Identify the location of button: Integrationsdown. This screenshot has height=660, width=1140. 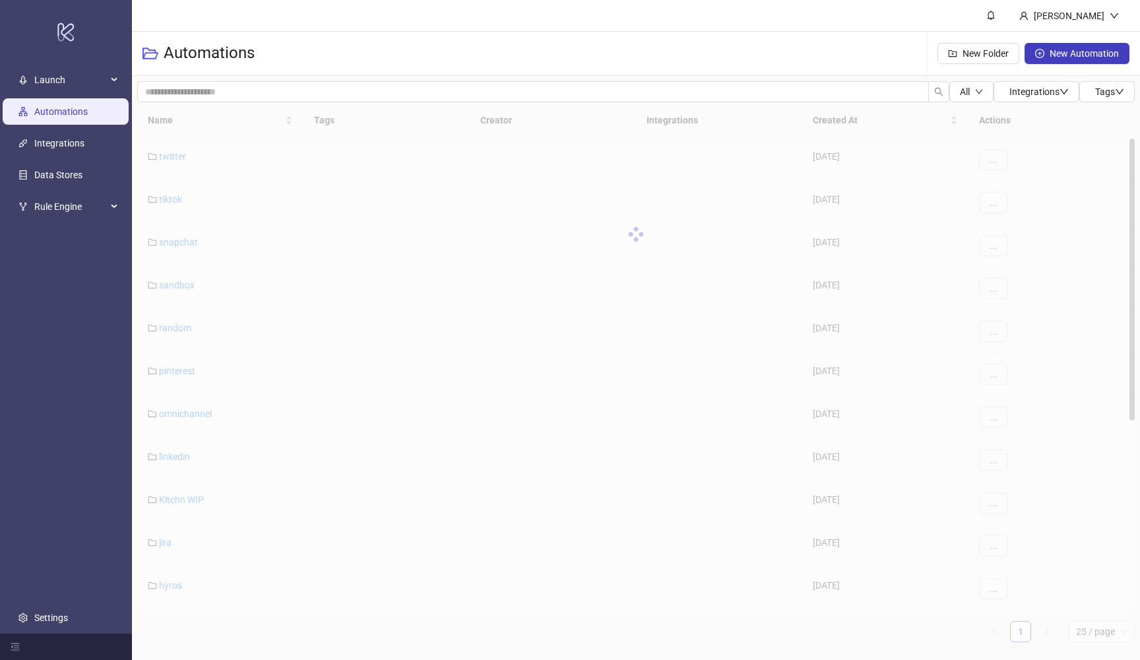
(1036, 92).